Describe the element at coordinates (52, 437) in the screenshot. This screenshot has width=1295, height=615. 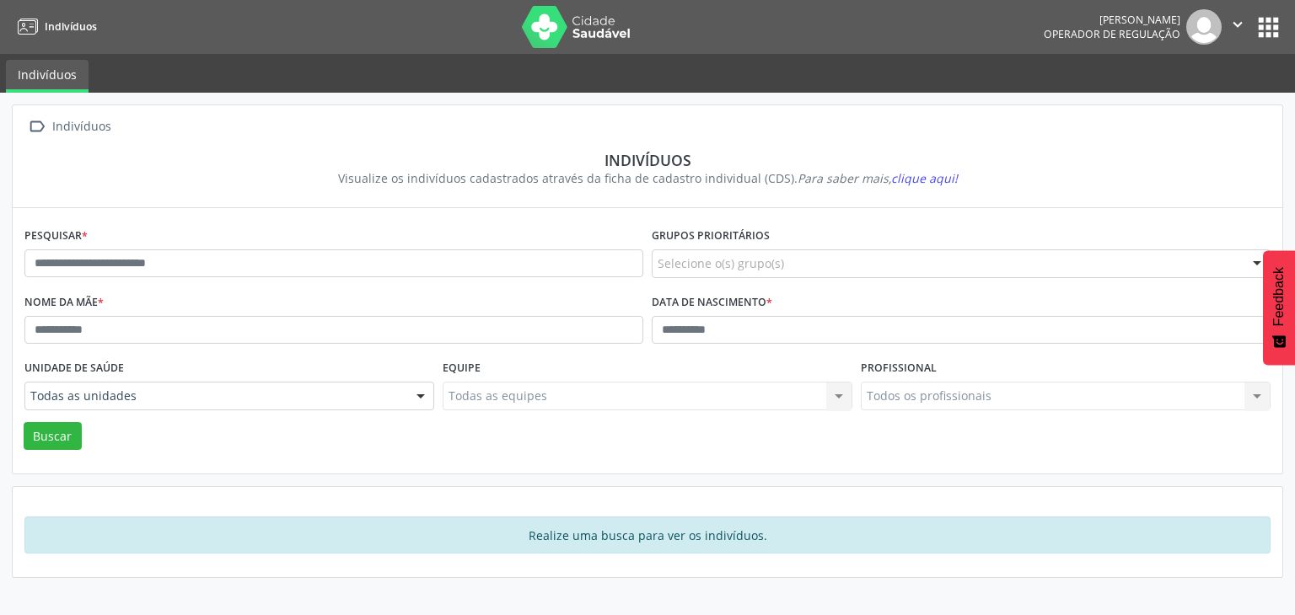
I see `button: Buscar` at that location.